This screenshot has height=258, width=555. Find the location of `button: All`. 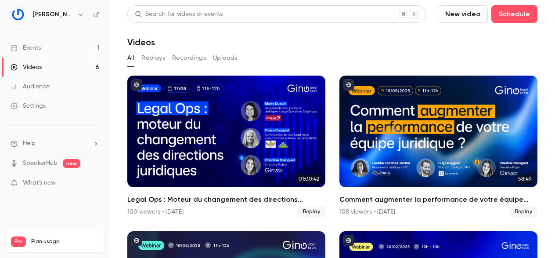

button: All is located at coordinates (131, 58).